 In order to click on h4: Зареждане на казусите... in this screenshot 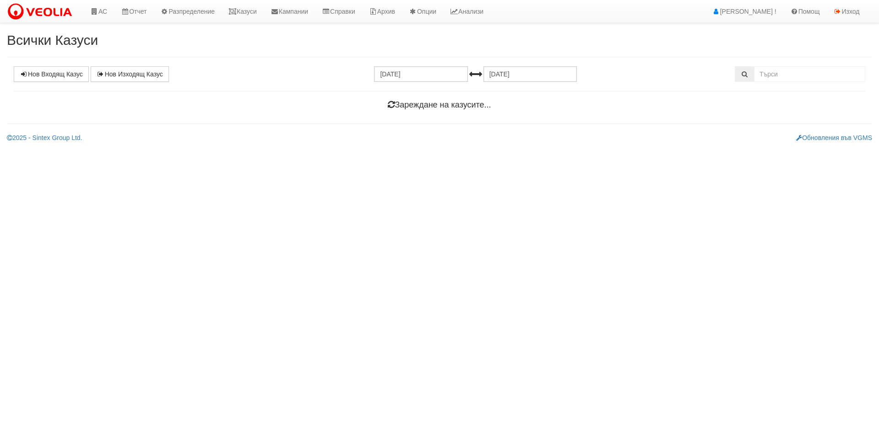, I will do `click(440, 105)`.